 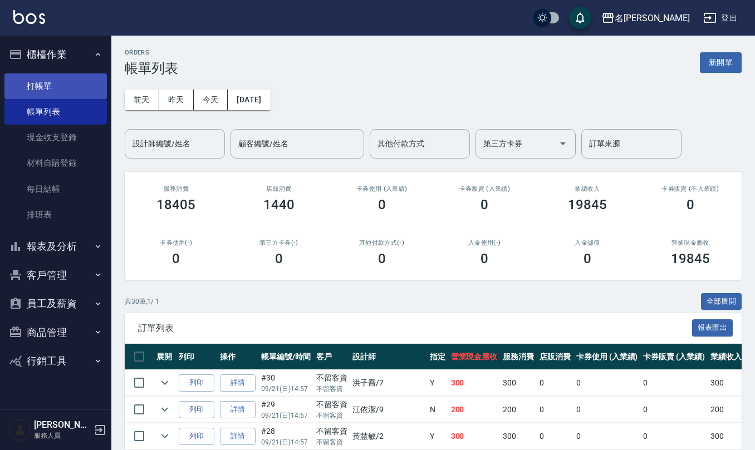 I want to click on h2: 卡券販賣 (入業績), so click(x=484, y=189).